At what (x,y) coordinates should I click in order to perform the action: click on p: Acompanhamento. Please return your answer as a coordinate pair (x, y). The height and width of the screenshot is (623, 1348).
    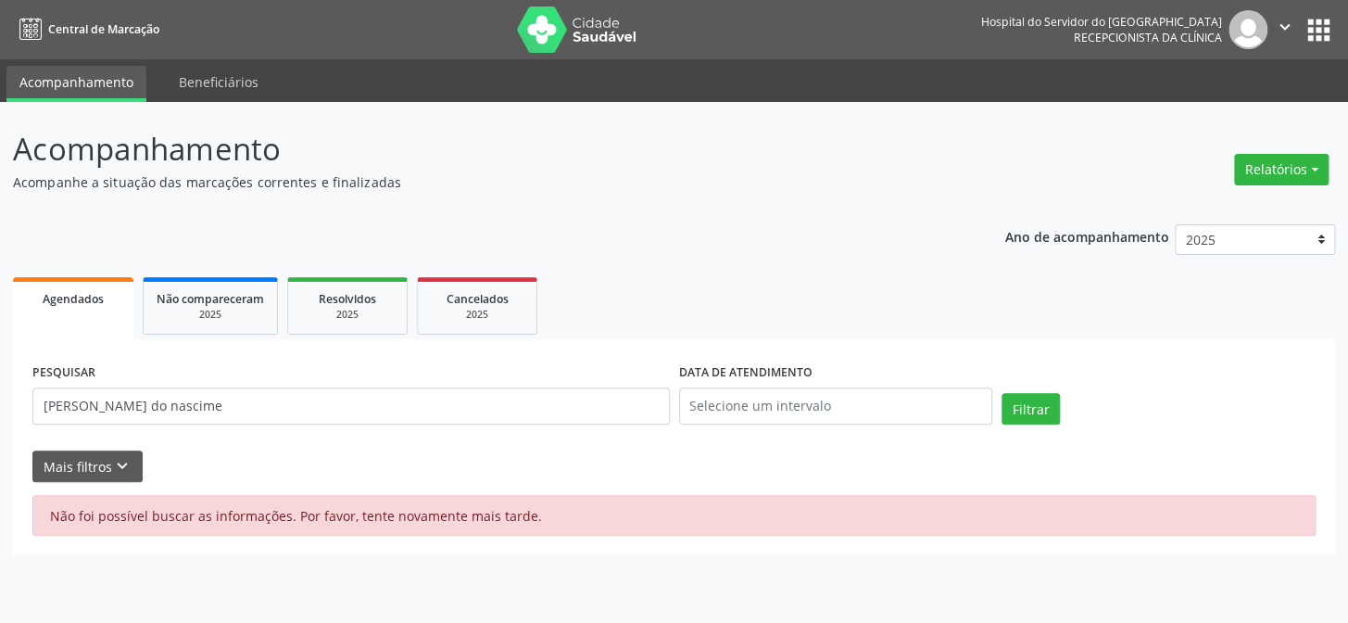
    Looking at the image, I should click on (475, 149).